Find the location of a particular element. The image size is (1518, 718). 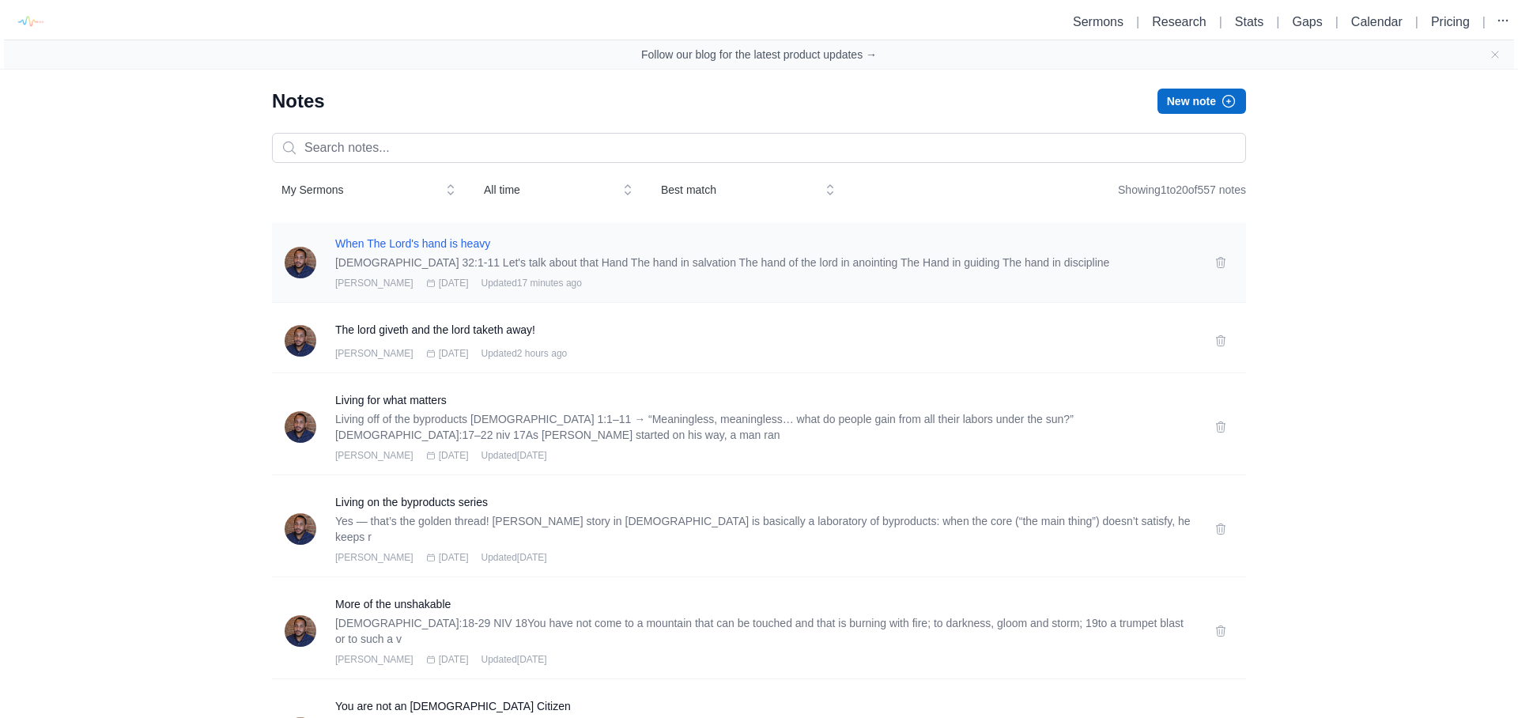

button: New note is located at coordinates (1202, 101).